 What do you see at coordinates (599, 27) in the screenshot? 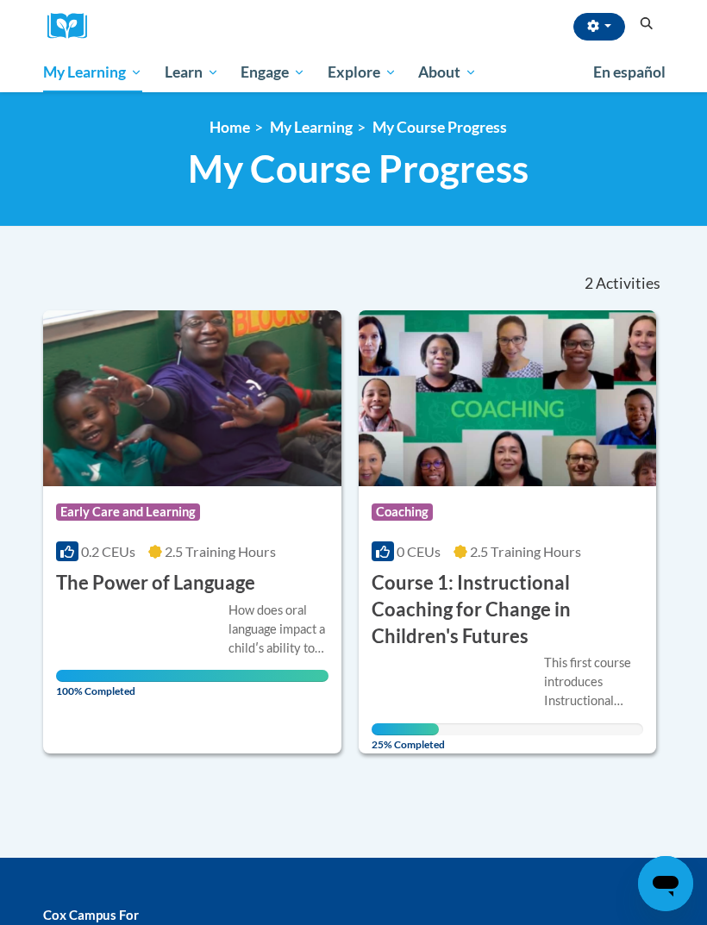
I see `button: Account Settings` at bounding box center [599, 27].